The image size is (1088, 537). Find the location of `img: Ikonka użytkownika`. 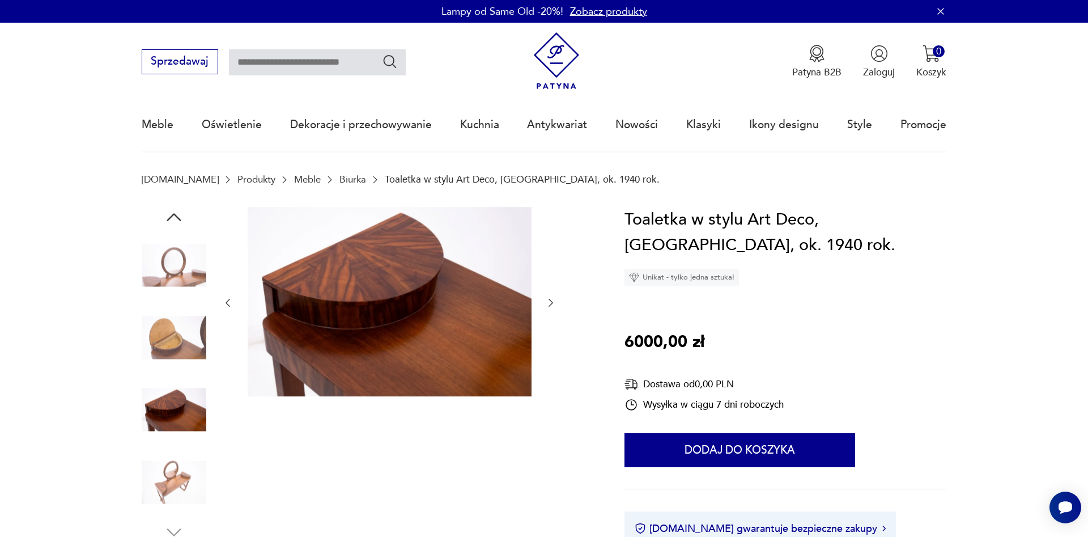

img: Ikonka użytkownika is located at coordinates (879, 53).